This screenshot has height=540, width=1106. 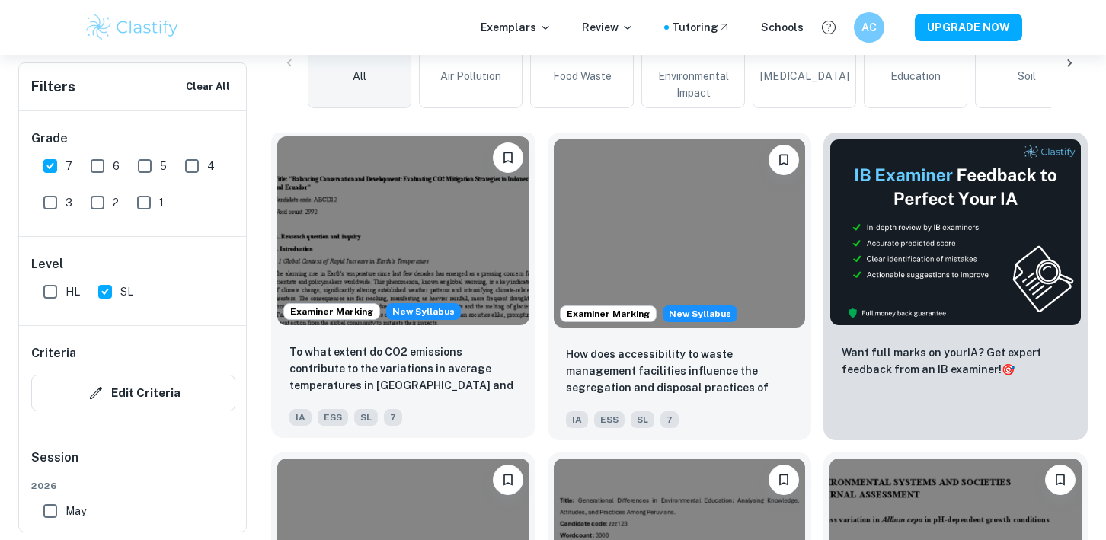 What do you see at coordinates (53, 87) in the screenshot?
I see `h6: Filters` at bounding box center [53, 87].